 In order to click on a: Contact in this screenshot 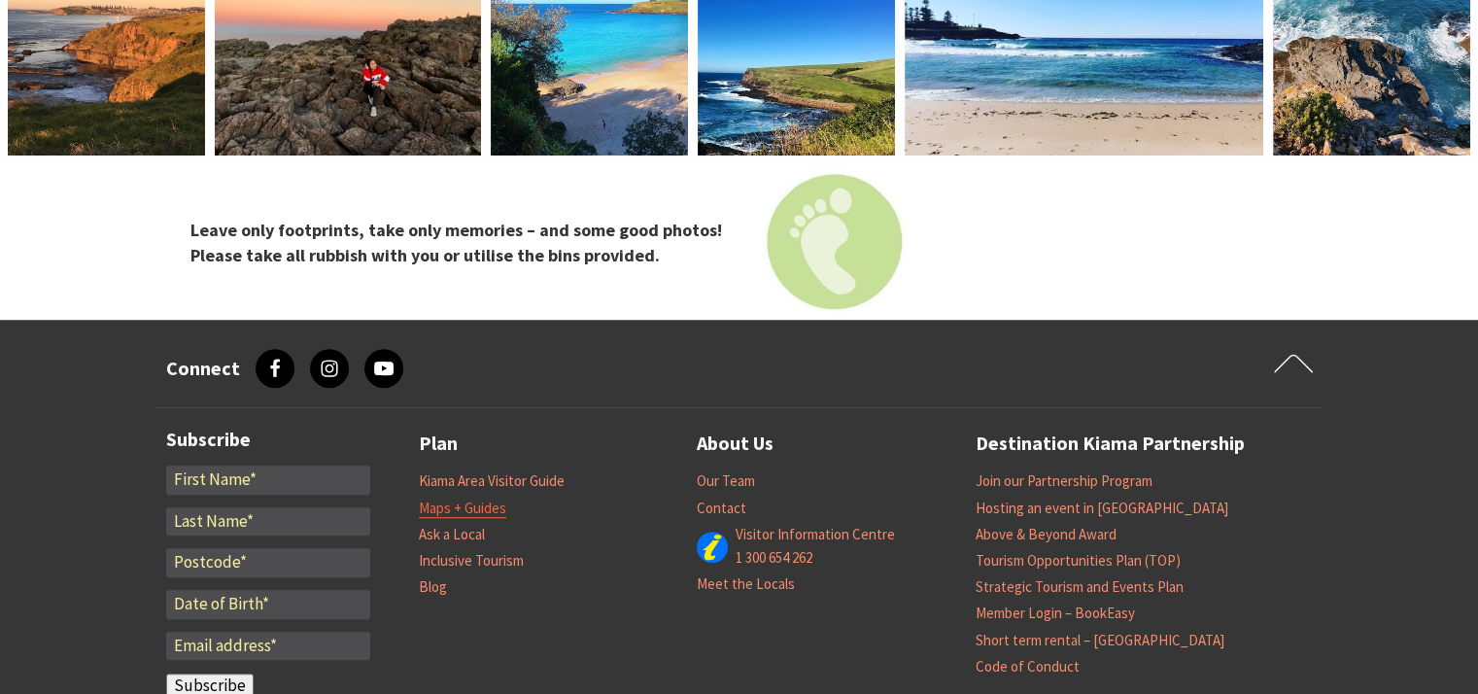, I will do `click(721, 508)`.